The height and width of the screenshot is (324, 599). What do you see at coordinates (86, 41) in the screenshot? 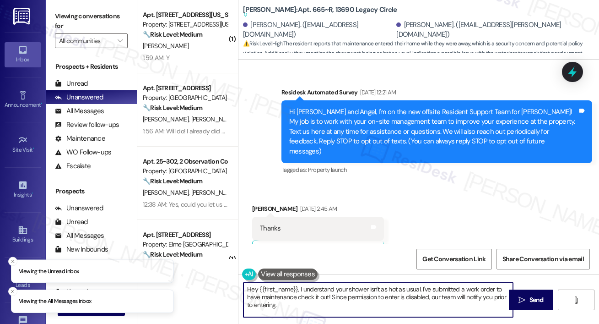
I see `input: All communities` at bounding box center [86, 41].